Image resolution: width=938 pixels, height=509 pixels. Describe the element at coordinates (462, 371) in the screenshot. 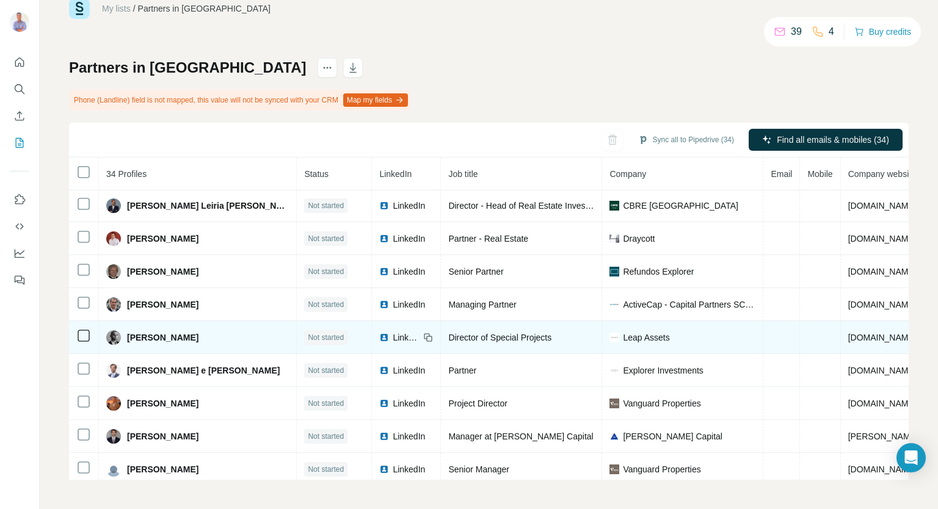

I see `span: Partner` at that location.